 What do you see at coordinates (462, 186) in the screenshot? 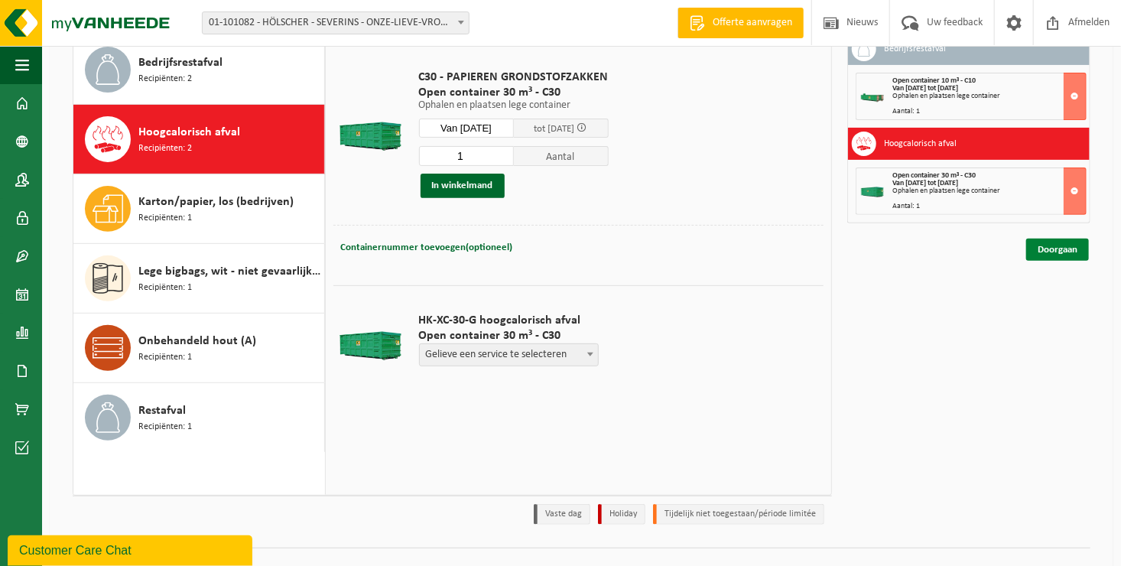
I see `button: In winkelmand` at bounding box center [462, 186].